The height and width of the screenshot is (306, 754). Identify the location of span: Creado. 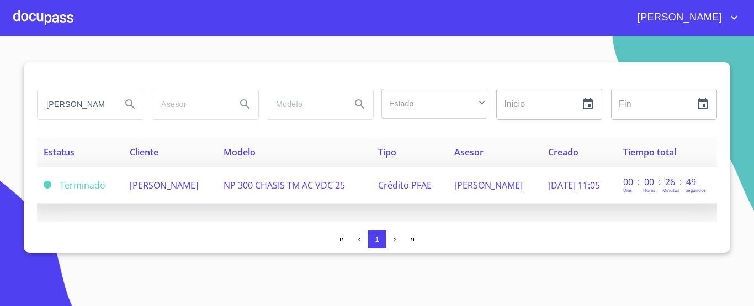
(563, 152).